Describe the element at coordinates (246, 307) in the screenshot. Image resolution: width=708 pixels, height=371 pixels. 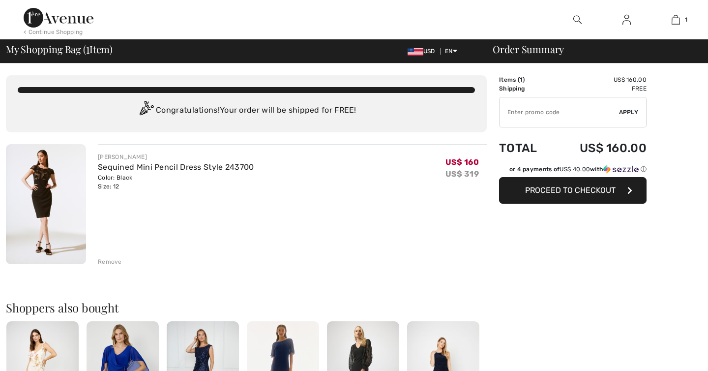
I see `h2: Shoppers also bought` at that location.